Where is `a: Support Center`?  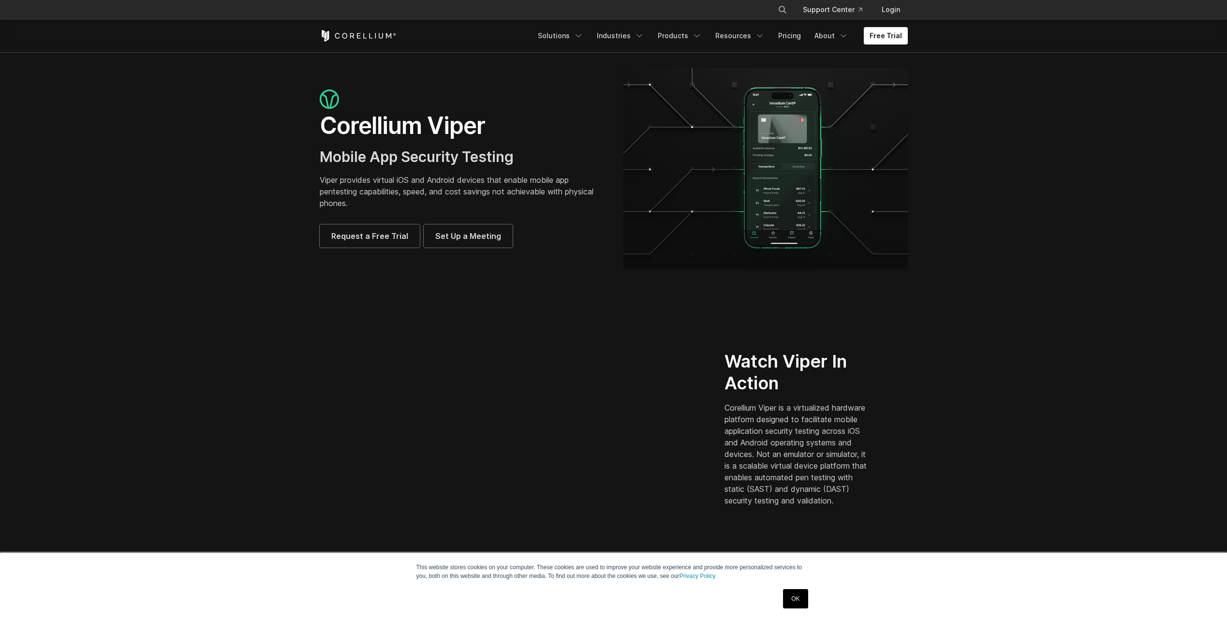 a: Support Center is located at coordinates (832, 10).